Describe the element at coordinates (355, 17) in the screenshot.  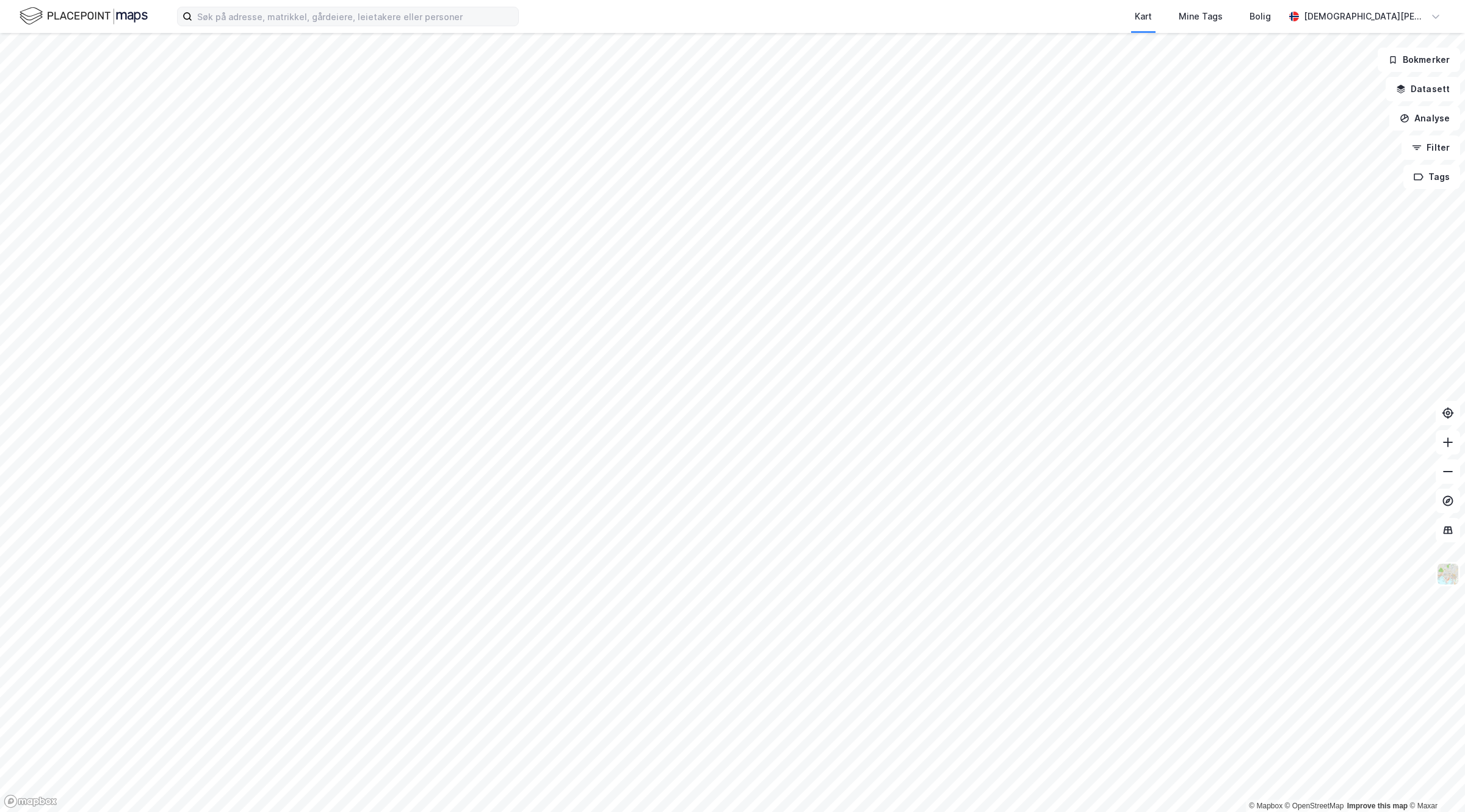
I see `input: Søk på adresse, matrikkel, gårdeiere, leietakere eller personer` at that location.